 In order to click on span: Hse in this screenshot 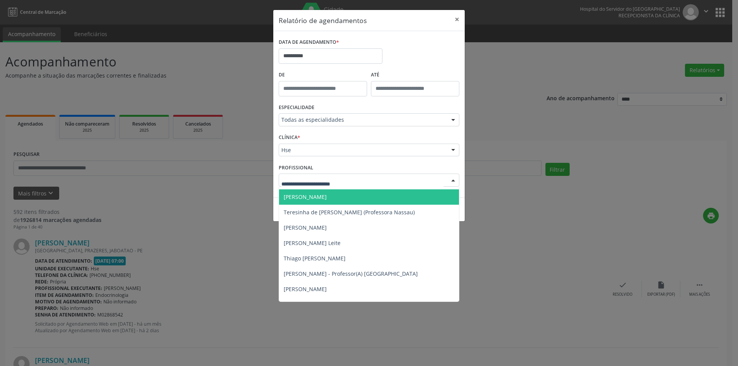, I will do `click(362, 150)`.